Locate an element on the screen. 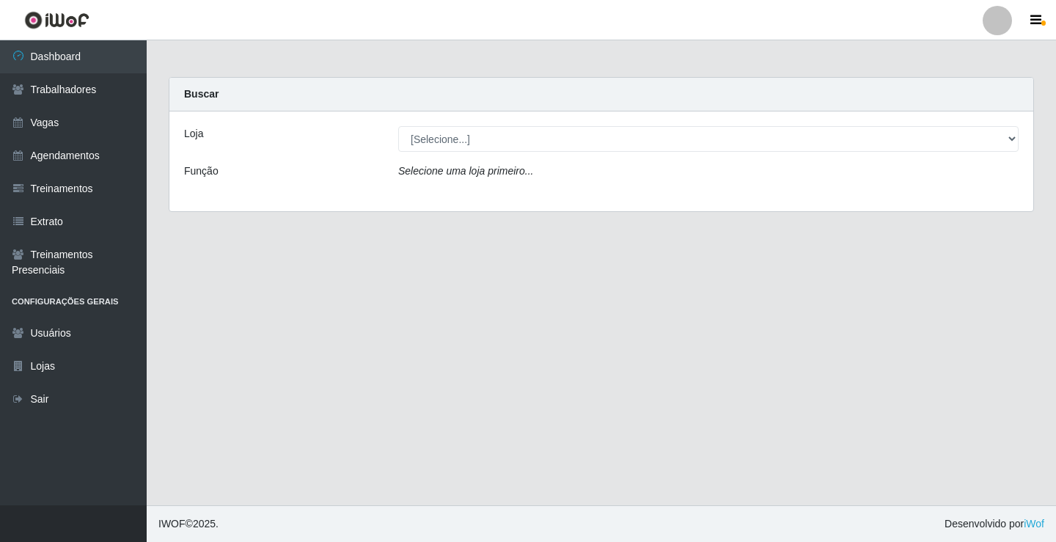  span: © 2025 . is located at coordinates (188, 523).